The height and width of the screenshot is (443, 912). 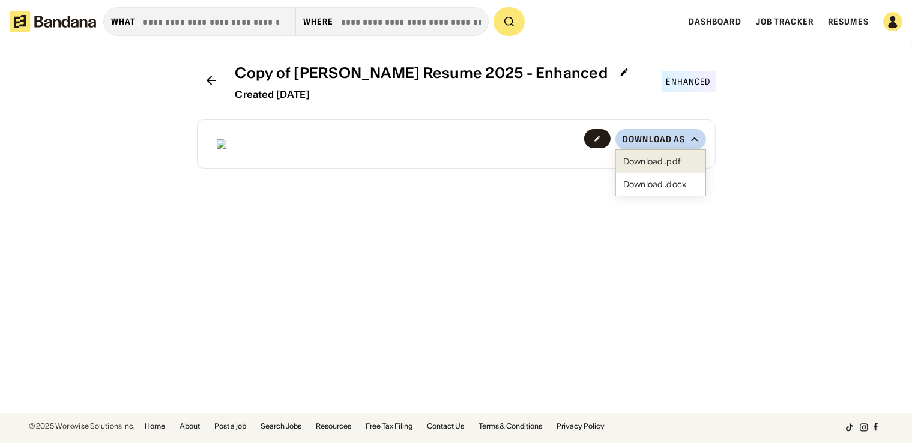 I want to click on div: what, so click(x=123, y=22).